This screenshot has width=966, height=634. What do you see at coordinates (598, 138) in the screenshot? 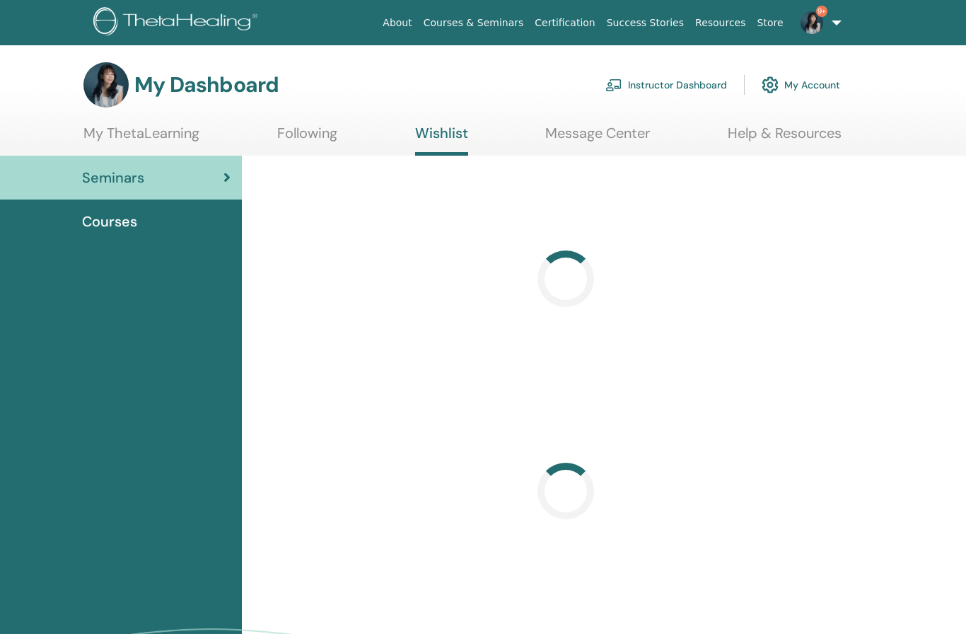
I see `a: Message Center` at bounding box center [598, 138].